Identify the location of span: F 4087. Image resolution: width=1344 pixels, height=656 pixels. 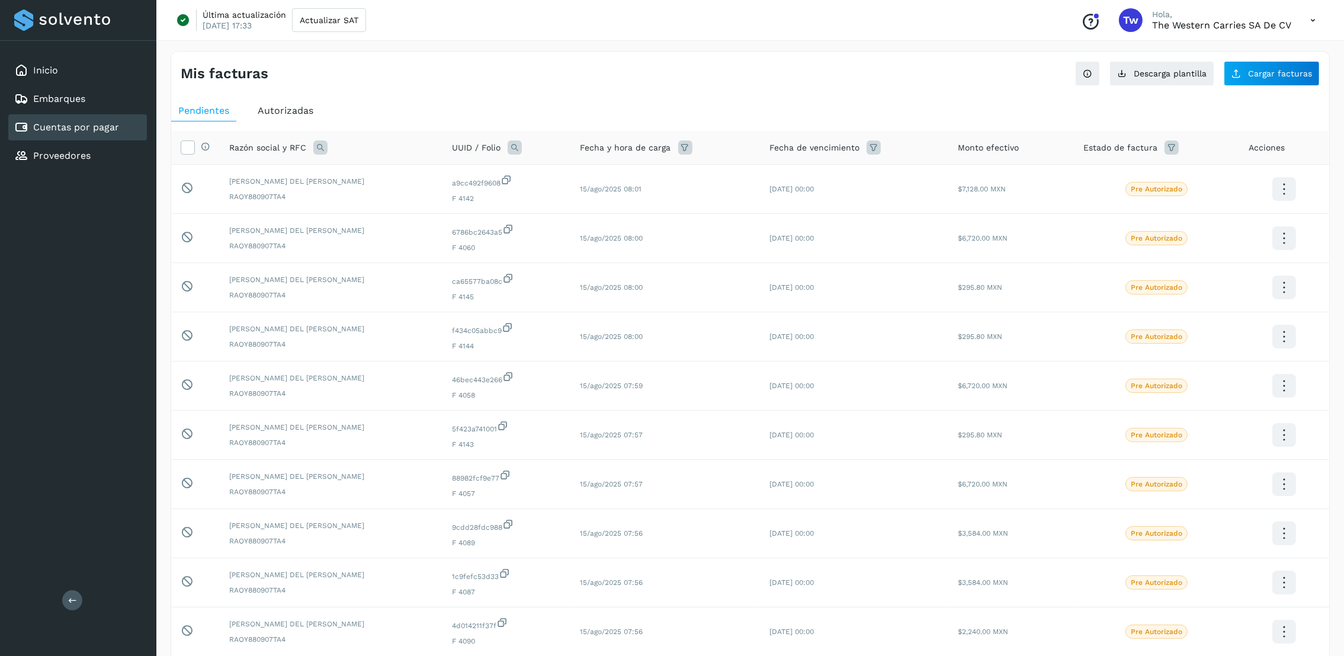
(506, 592).